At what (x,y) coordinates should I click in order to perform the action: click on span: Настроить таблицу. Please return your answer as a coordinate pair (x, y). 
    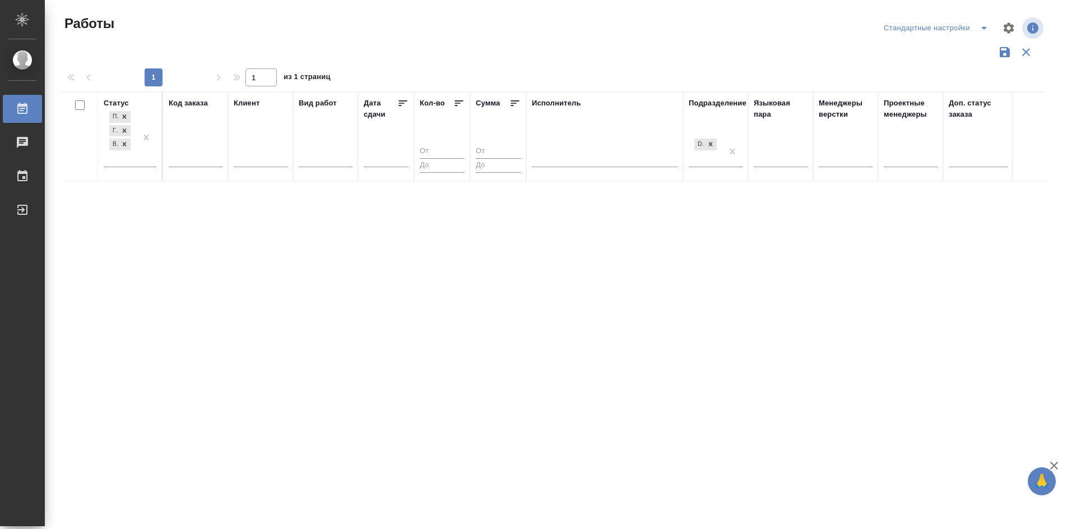
    Looking at the image, I should click on (1009, 28).